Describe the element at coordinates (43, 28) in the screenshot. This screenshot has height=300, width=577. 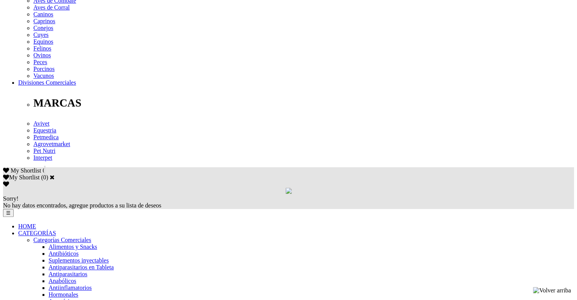
I see `a: Conejos` at that location.